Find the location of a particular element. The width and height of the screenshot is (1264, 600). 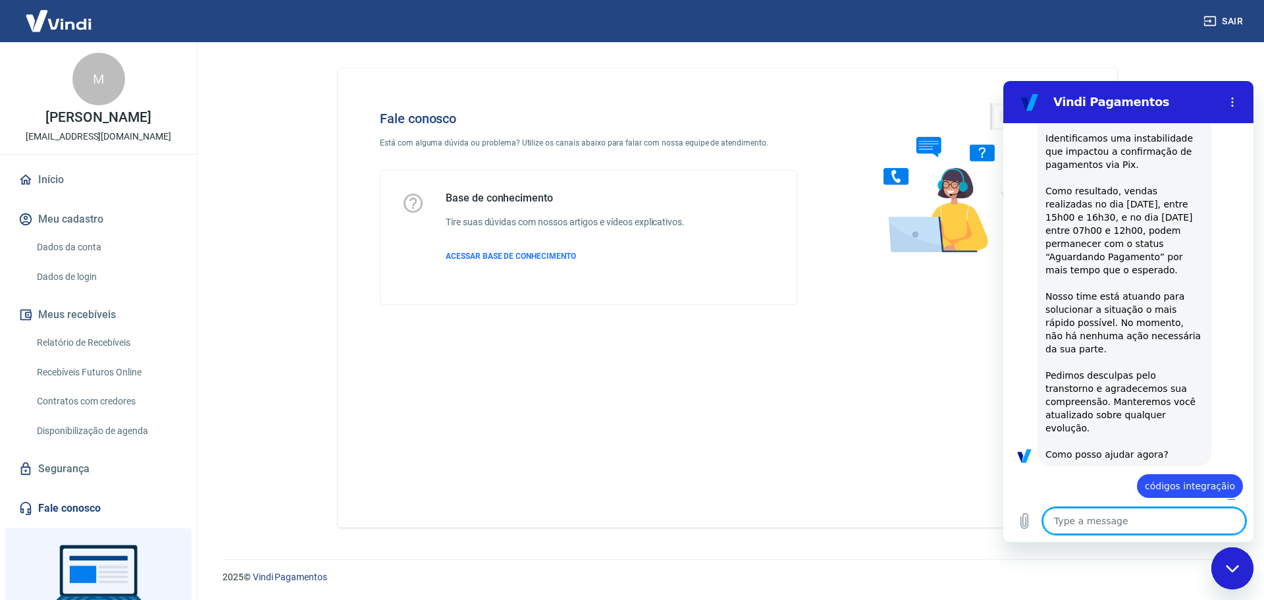

button: Options menu is located at coordinates (229, 21).